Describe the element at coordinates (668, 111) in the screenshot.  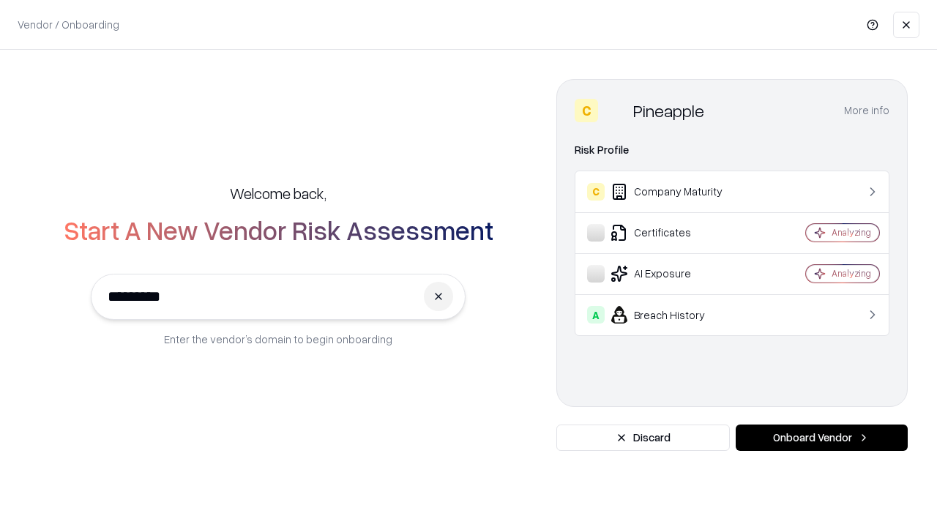
I see `div: Pineapple` at that location.